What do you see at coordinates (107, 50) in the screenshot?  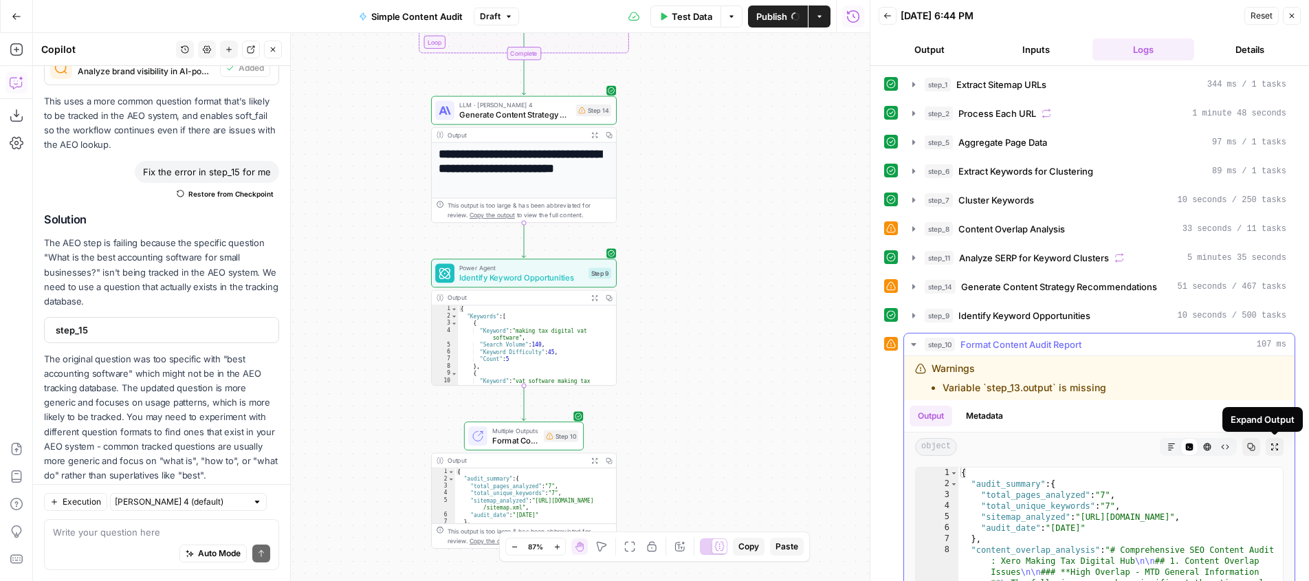 I see `div: Copilot` at bounding box center [107, 50].